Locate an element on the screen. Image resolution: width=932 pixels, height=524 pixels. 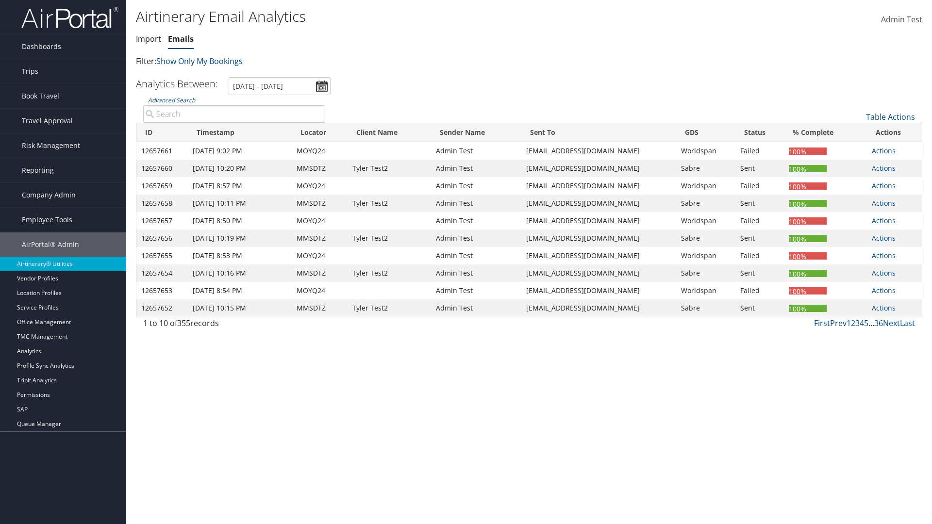
span: Dashboards is located at coordinates (41, 47).